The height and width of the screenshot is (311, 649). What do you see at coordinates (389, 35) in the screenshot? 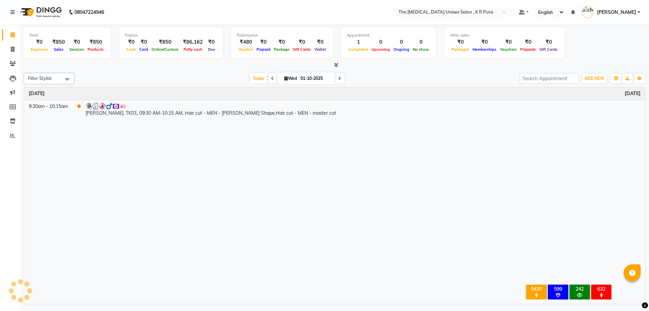
I see `div: Appointment` at bounding box center [389, 35].